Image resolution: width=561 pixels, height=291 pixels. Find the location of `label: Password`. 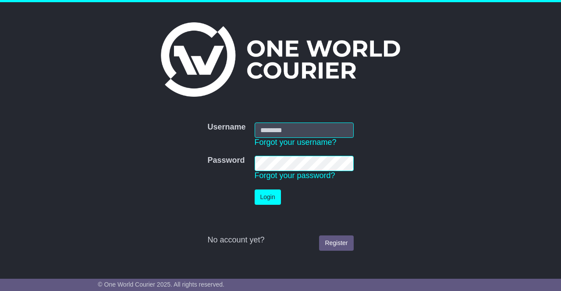

label: Password is located at coordinates (226, 161).